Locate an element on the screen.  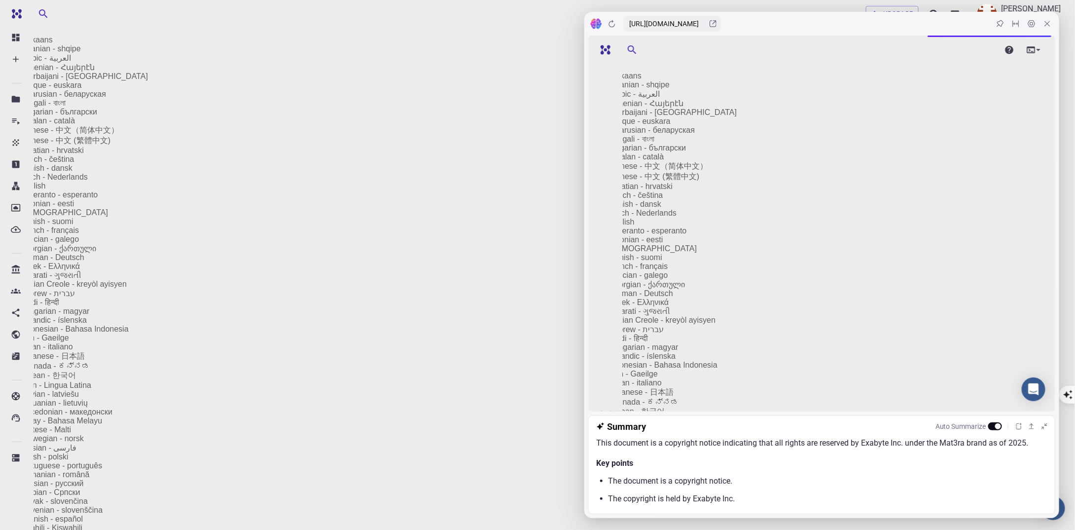
a: Macedonian - македонски is located at coordinates (66, 411).